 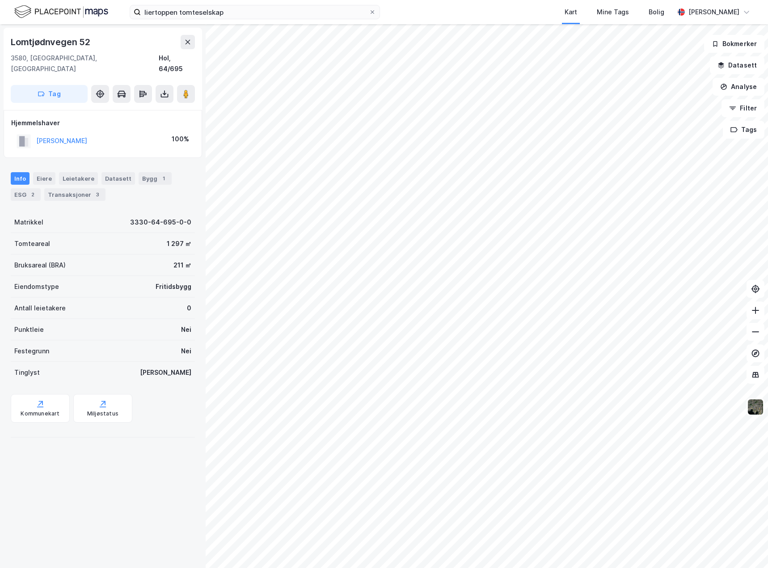 I want to click on div: Festegrunn, so click(x=32, y=351).